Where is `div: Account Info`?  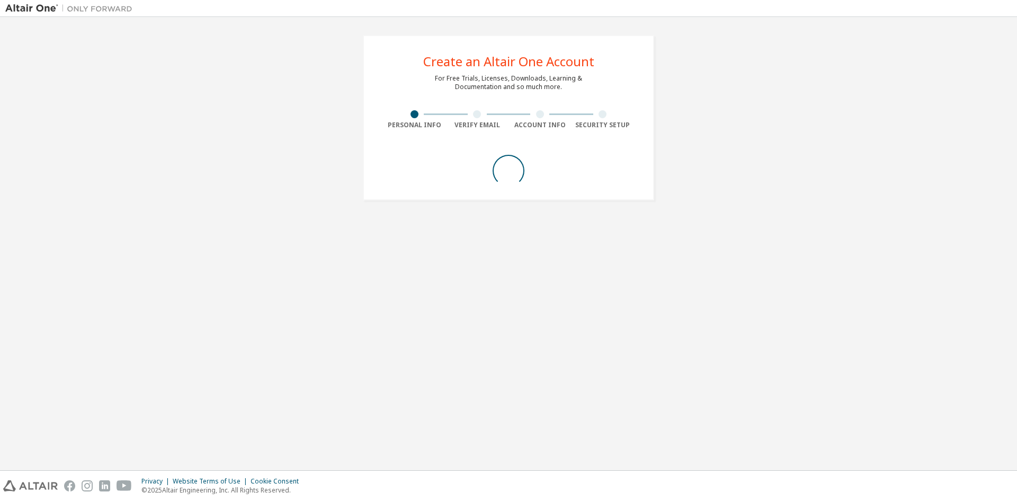 div: Account Info is located at coordinates (540, 125).